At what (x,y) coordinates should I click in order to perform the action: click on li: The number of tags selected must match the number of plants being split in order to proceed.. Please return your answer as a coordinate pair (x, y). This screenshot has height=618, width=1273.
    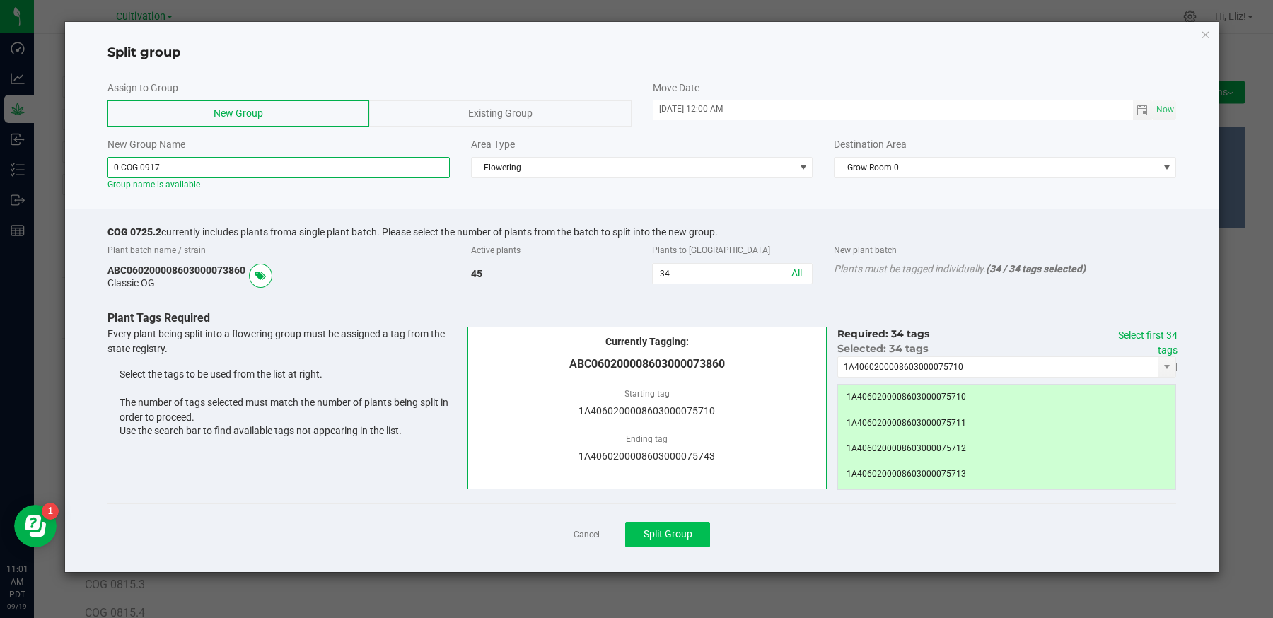
    Looking at the image, I should click on (288, 410).